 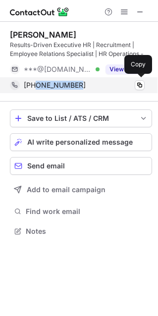 What do you see at coordinates (40, 12) in the screenshot?
I see `img: ContactOut v5.3.10` at bounding box center [40, 12].